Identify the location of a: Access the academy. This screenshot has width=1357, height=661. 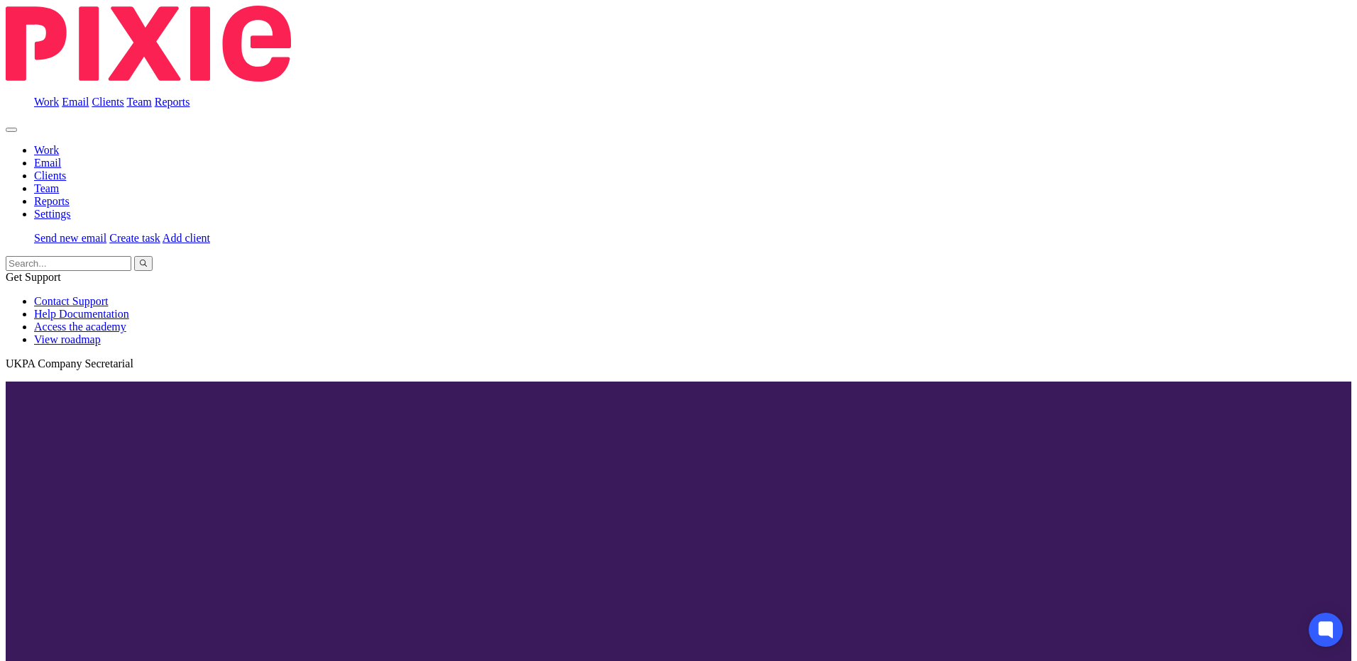
(80, 326).